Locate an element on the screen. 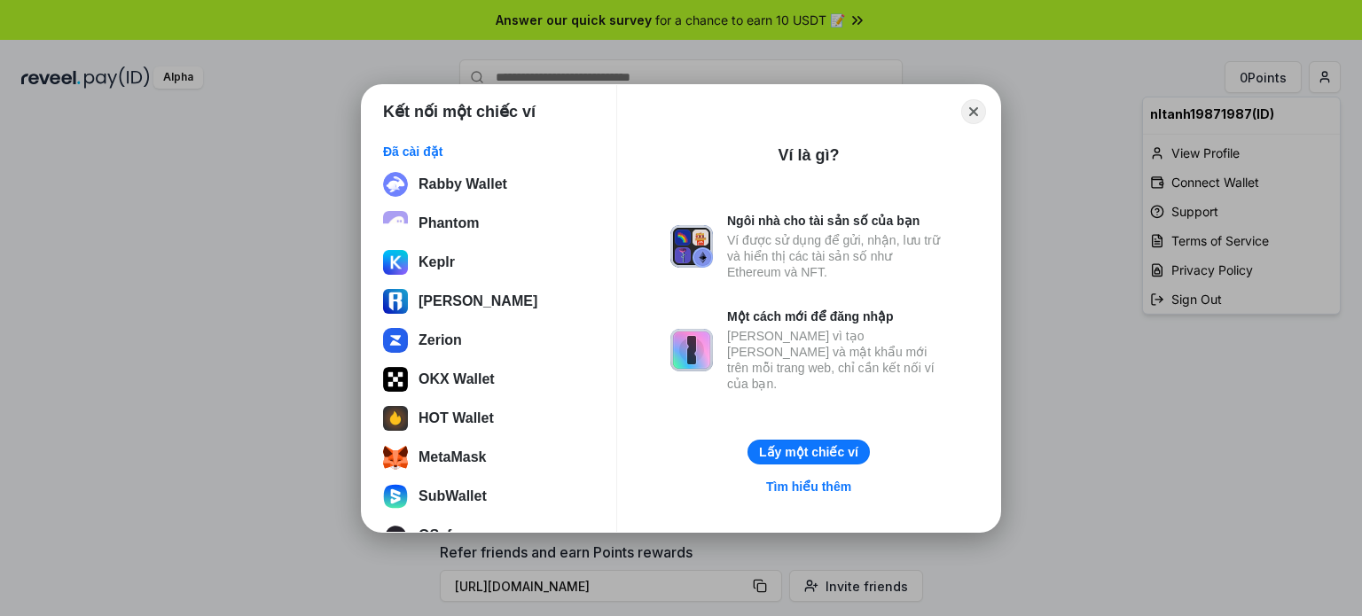  div: Ví là gì? is located at coordinates (808, 155).